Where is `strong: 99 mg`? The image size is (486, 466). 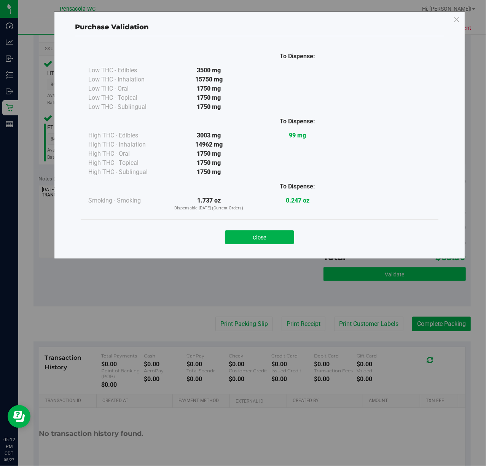 strong: 99 mg is located at coordinates (297, 135).